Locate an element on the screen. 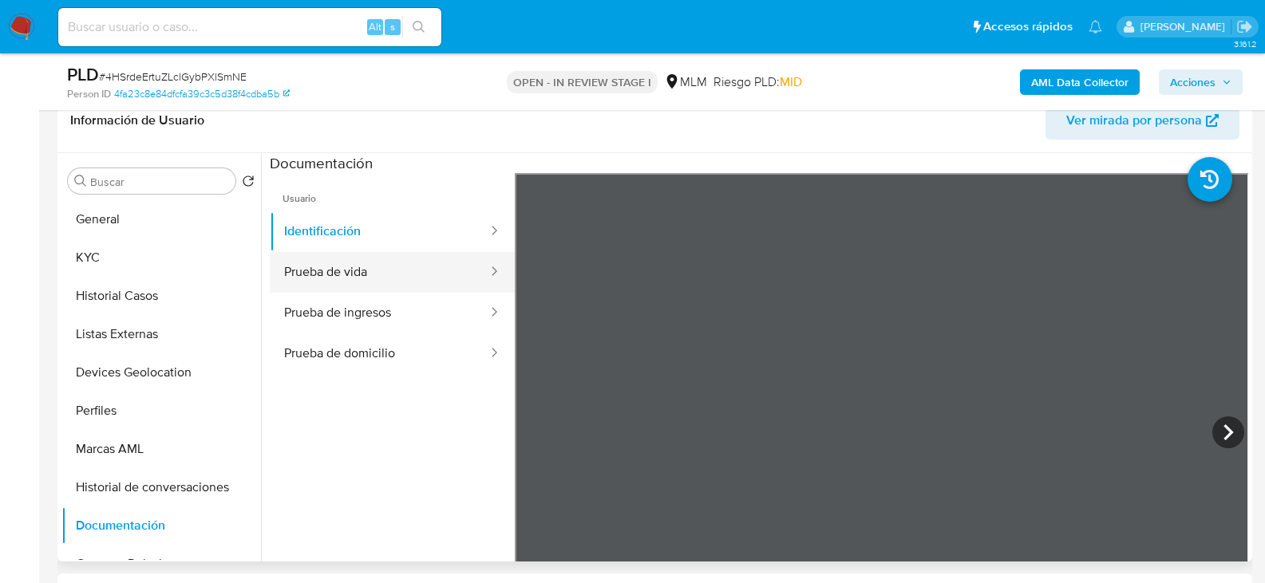  button: Listas Externas is located at coordinates (161, 334).